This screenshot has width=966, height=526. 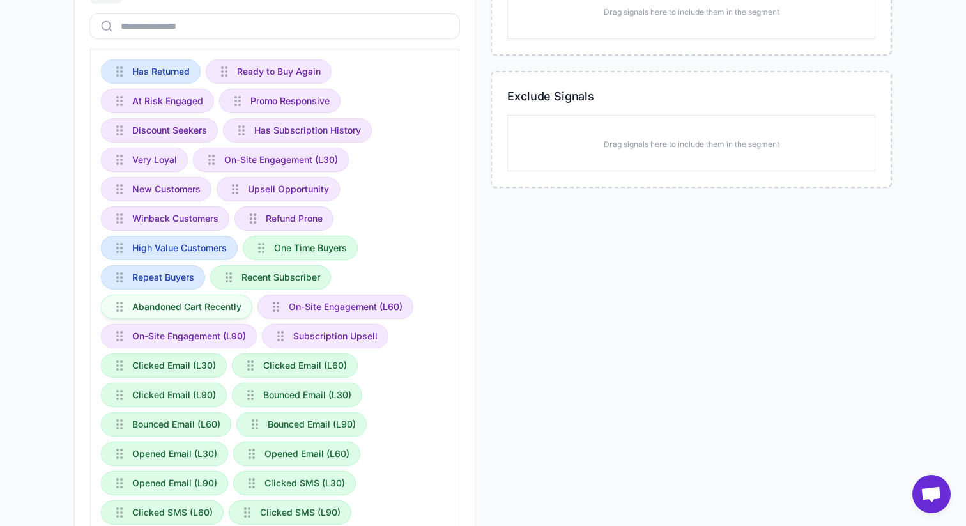 I want to click on span: Upsell Opportunity, so click(x=288, y=189).